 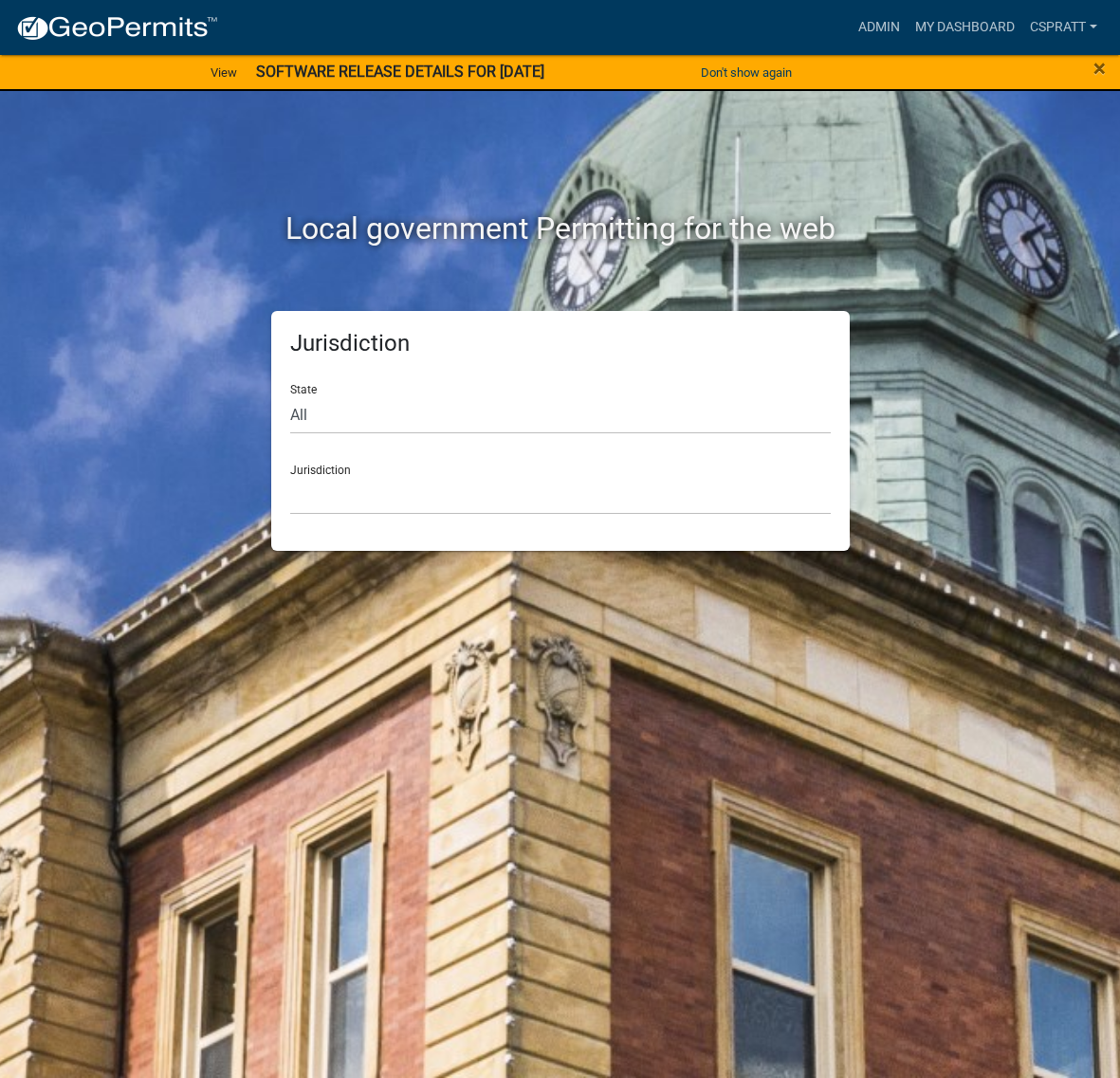 What do you see at coordinates (1063, 27) in the screenshot?
I see `a: cspratt` at bounding box center [1063, 27].